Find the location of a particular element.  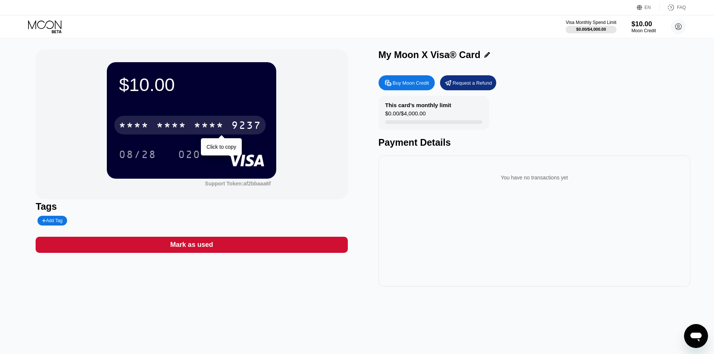

div: $10.00Moon Credit is located at coordinates (643, 27).